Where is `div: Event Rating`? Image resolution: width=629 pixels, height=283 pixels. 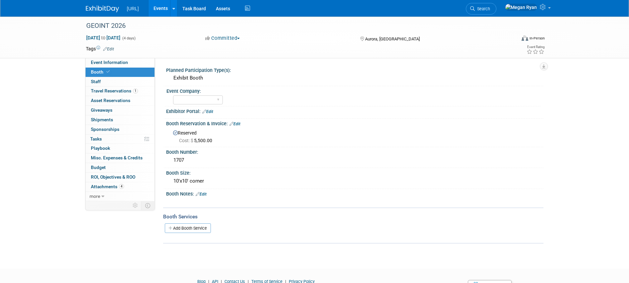
div: Event Rating is located at coordinates (536, 47).